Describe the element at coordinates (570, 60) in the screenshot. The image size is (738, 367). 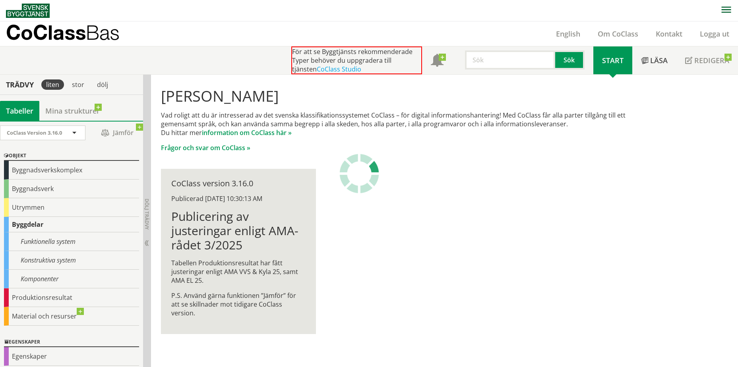
I see `button: Sök` at that location.